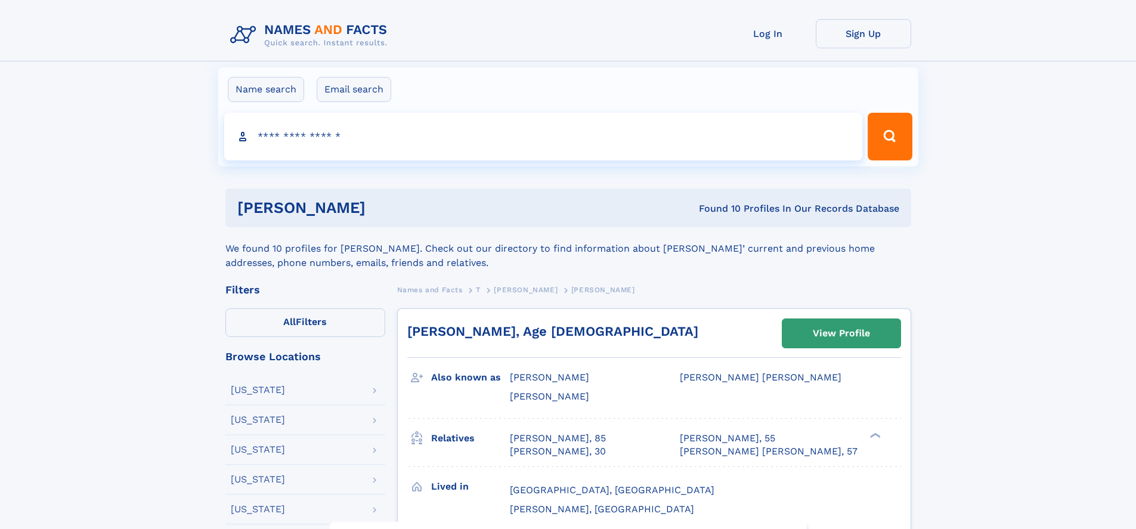  What do you see at coordinates (543, 137) in the screenshot?
I see `input: search input` at bounding box center [543, 137].